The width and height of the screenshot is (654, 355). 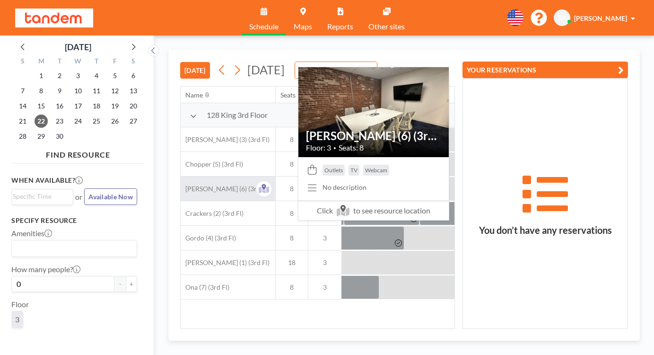 I want to click on span: Wednesday, September 3, 2025, so click(x=78, y=76).